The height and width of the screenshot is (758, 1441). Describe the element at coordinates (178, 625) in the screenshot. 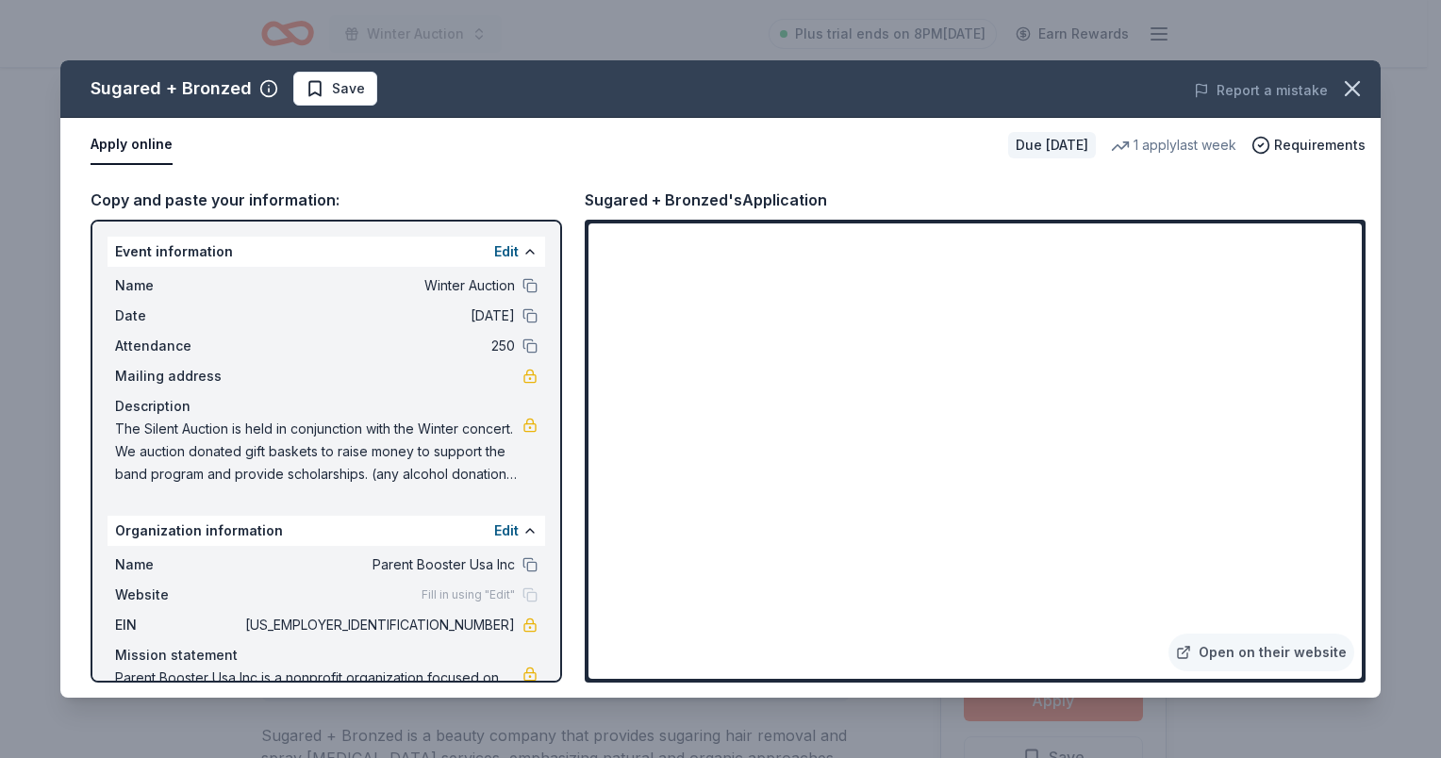

I see `span: EIN` at that location.